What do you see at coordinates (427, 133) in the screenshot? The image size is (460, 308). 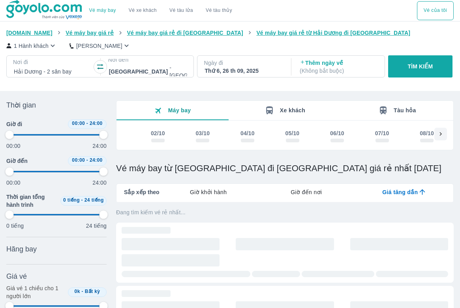 I see `div: 08/10` at bounding box center [427, 133].